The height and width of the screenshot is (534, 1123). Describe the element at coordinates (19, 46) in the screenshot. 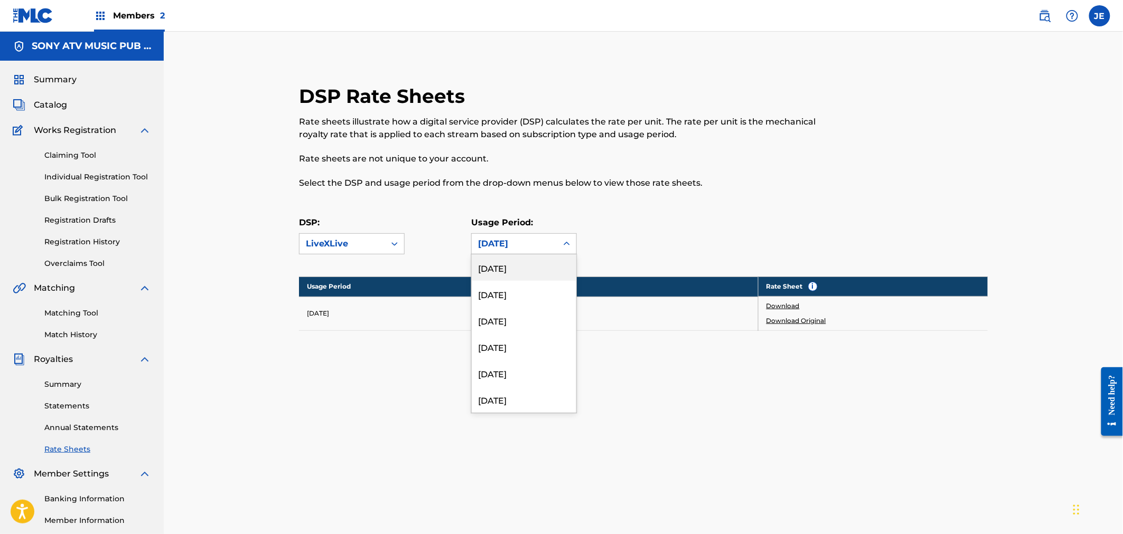

I see `img: Accounts` at that location.